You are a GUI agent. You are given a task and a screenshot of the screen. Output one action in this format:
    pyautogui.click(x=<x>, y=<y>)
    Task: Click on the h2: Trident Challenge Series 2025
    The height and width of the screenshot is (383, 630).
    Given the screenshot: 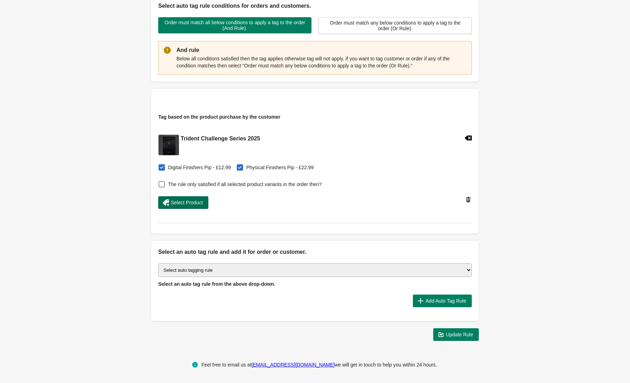 What is the action you would take?
    pyautogui.click(x=220, y=139)
    